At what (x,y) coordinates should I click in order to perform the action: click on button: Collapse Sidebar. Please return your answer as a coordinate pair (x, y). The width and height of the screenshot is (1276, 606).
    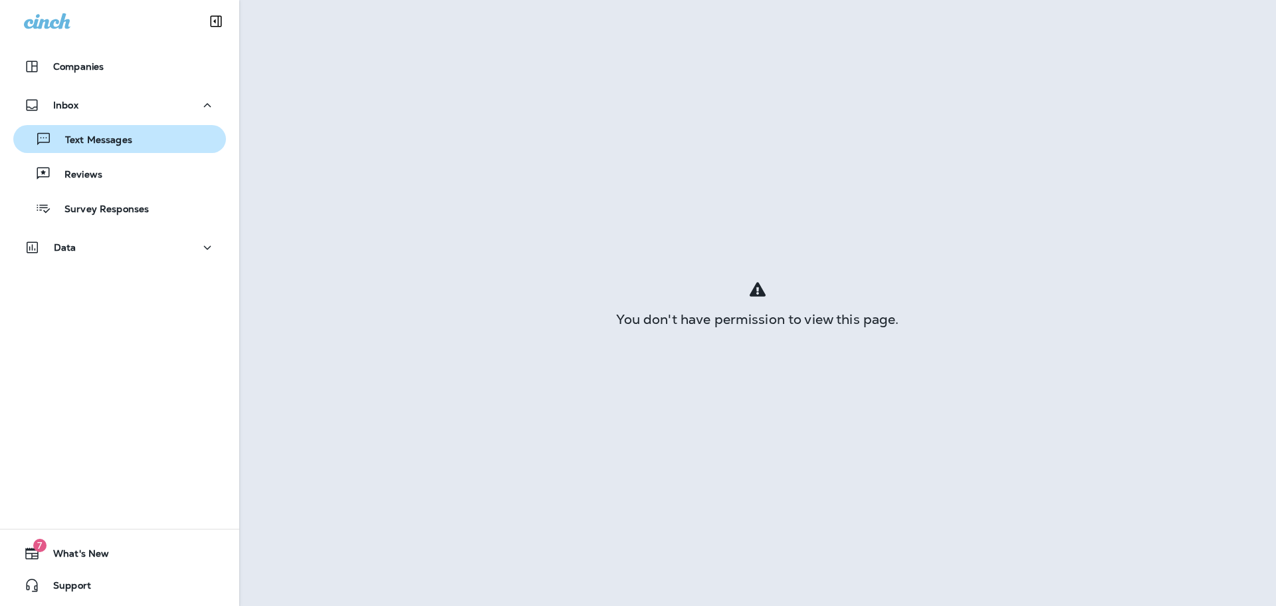
    Looking at the image, I should click on (216, 21).